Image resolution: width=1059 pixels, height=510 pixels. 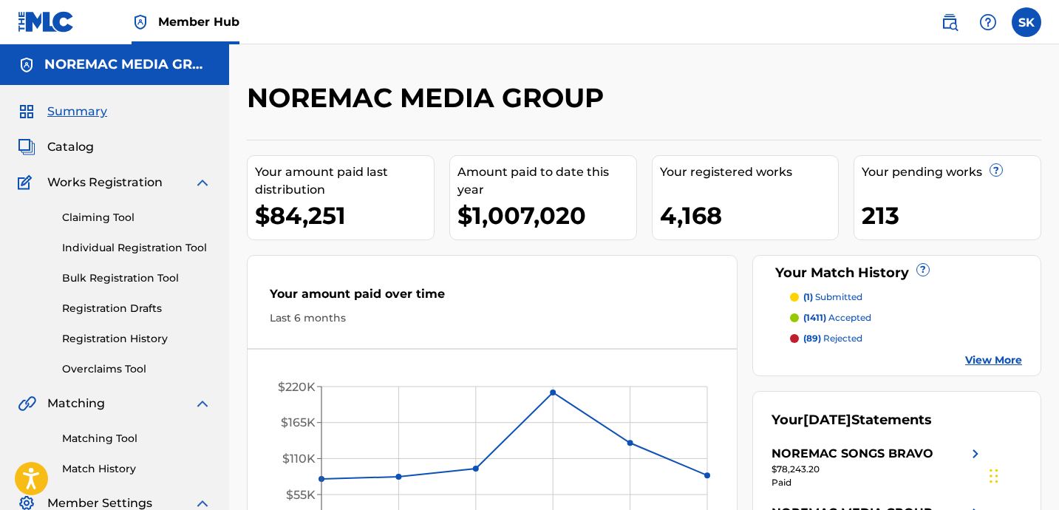 What do you see at coordinates (951, 215) in the screenshot?
I see `div: 213` at bounding box center [951, 215].